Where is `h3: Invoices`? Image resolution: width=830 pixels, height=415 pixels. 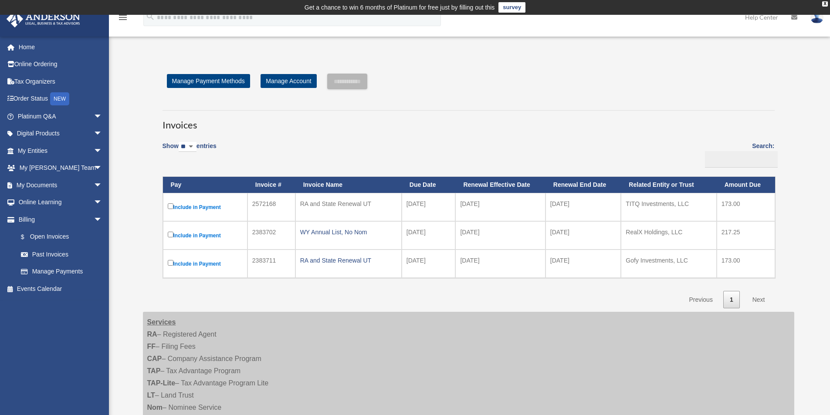 h3: Invoices is located at coordinates (468, 121).